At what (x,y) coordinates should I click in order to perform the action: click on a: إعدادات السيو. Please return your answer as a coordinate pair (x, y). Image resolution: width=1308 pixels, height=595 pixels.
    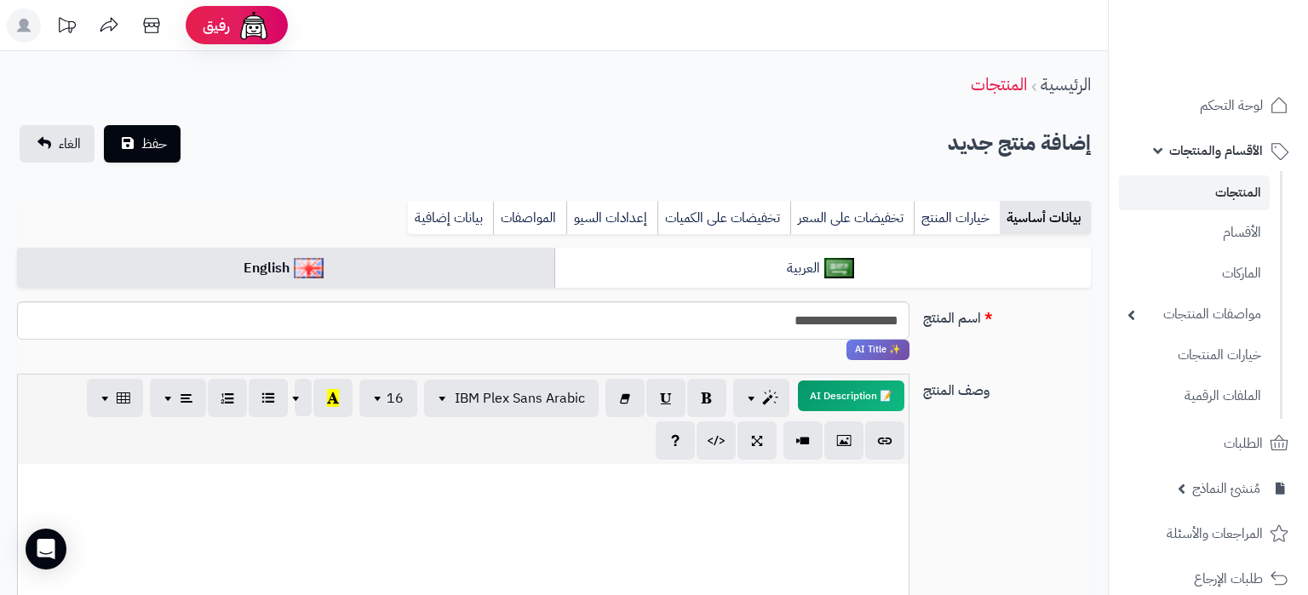
    Looking at the image, I should click on (611, 218).